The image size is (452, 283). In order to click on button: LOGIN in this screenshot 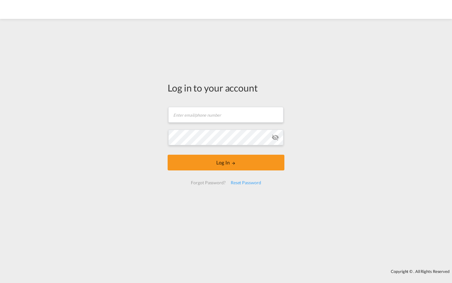, I will do `click(226, 162)`.